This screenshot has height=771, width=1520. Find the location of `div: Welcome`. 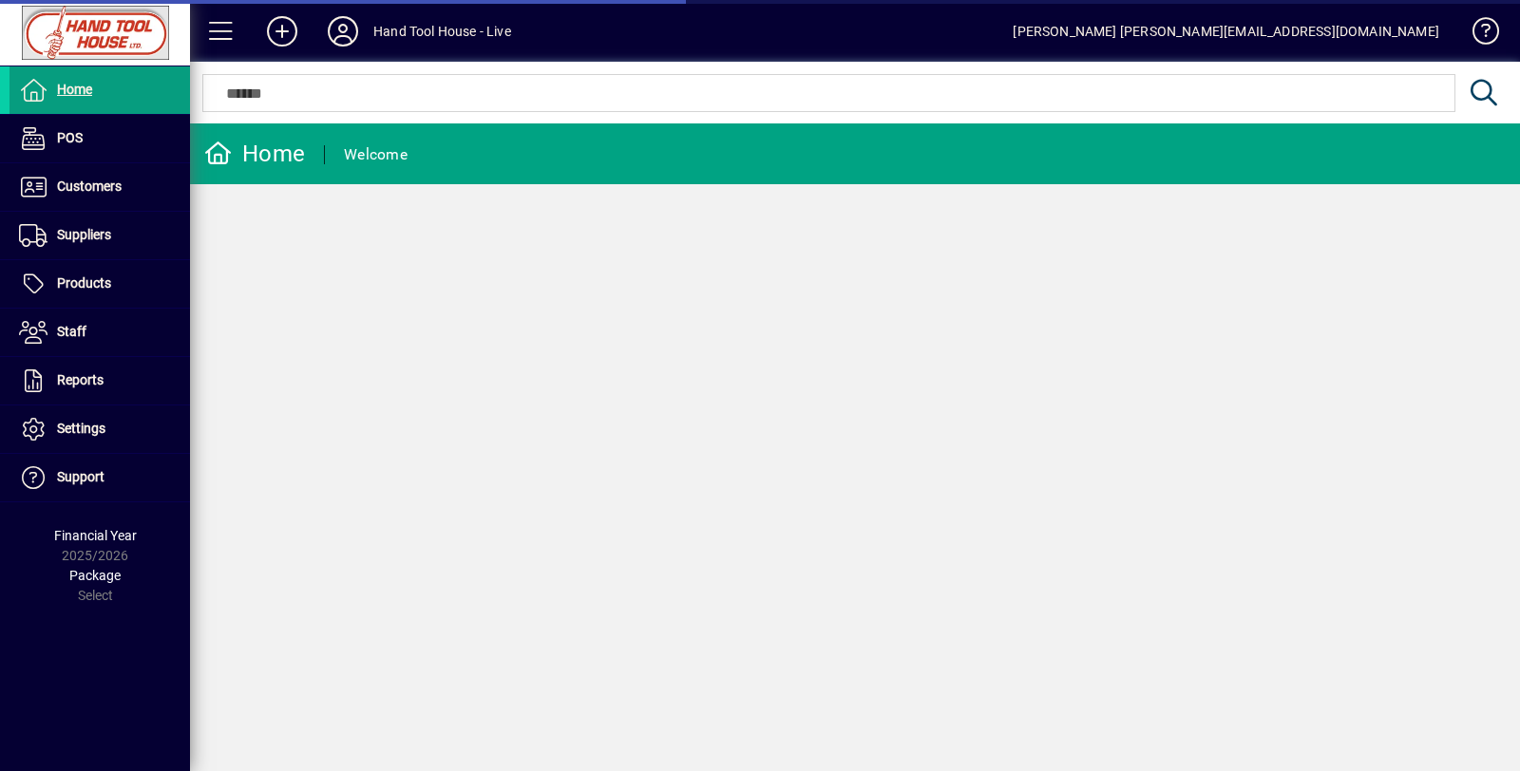

div: Welcome is located at coordinates (375, 155).